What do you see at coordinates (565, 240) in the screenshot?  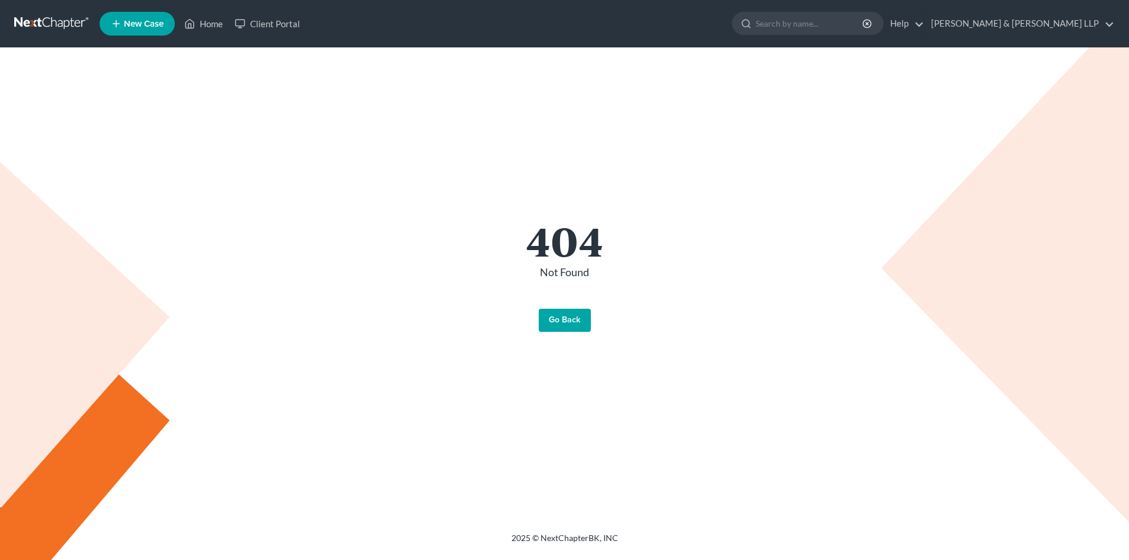 I see `h1: 404` at bounding box center [565, 240].